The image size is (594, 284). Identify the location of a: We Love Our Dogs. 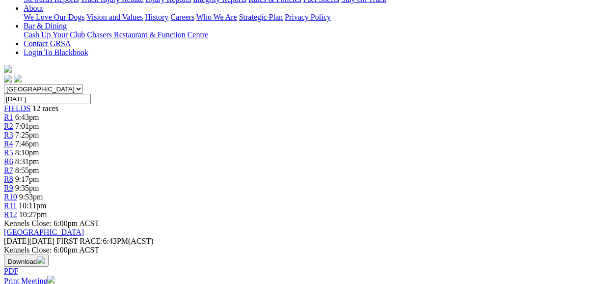
(54, 17).